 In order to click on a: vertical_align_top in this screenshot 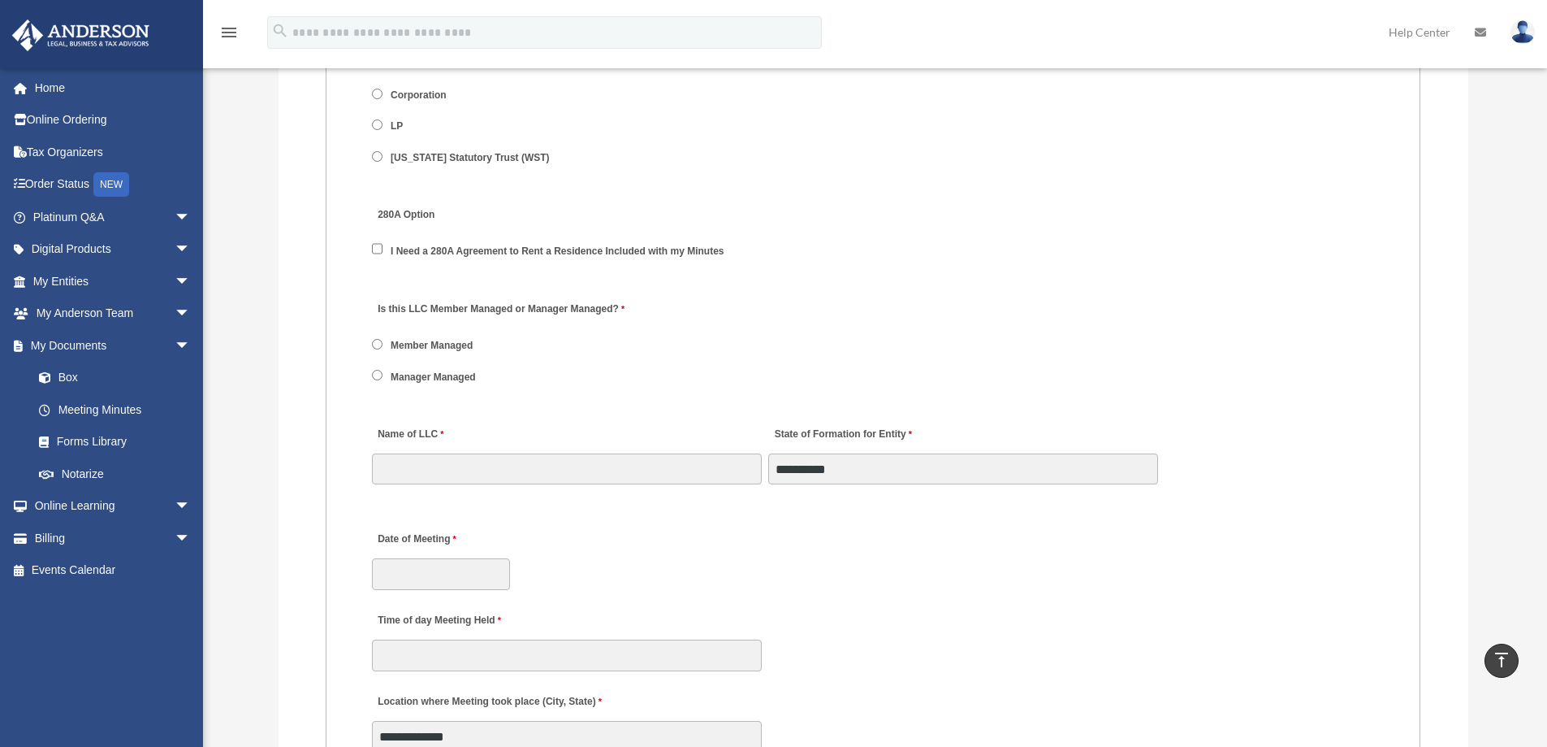, I will do `click(1502, 660)`.